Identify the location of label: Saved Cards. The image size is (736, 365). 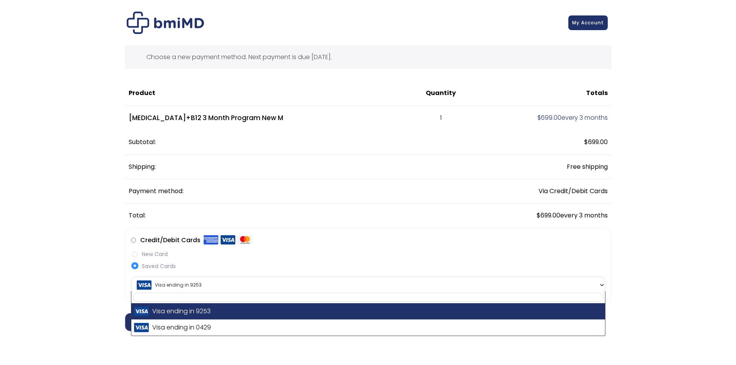
(368, 266).